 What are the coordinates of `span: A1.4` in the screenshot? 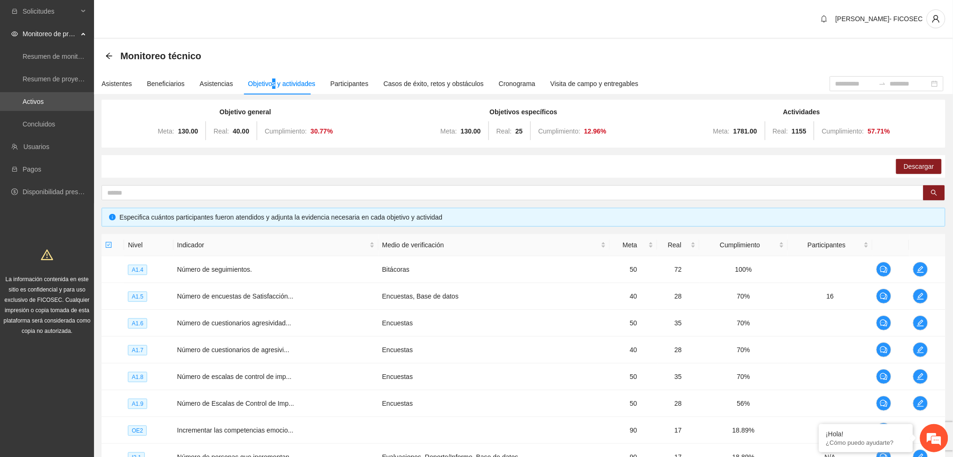 It's located at (137, 270).